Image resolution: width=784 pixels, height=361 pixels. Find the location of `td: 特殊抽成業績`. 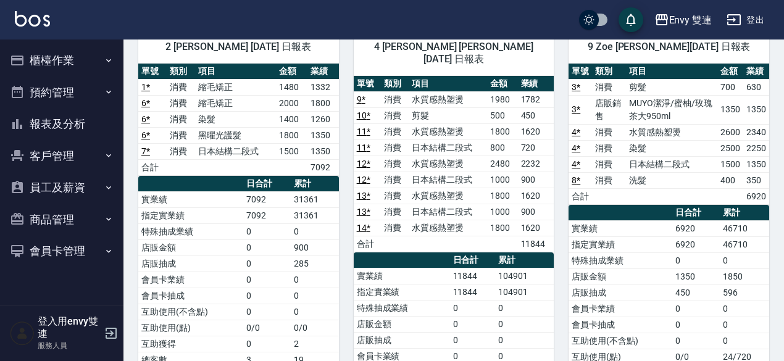

td: 特殊抽成業績 is located at coordinates (620, 260).